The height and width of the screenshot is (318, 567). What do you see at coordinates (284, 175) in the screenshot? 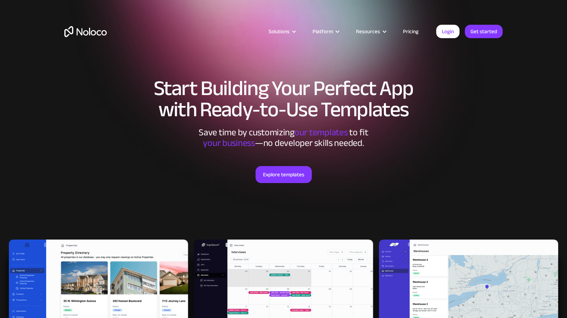
I see `a: Explore templates` at bounding box center [284, 175].